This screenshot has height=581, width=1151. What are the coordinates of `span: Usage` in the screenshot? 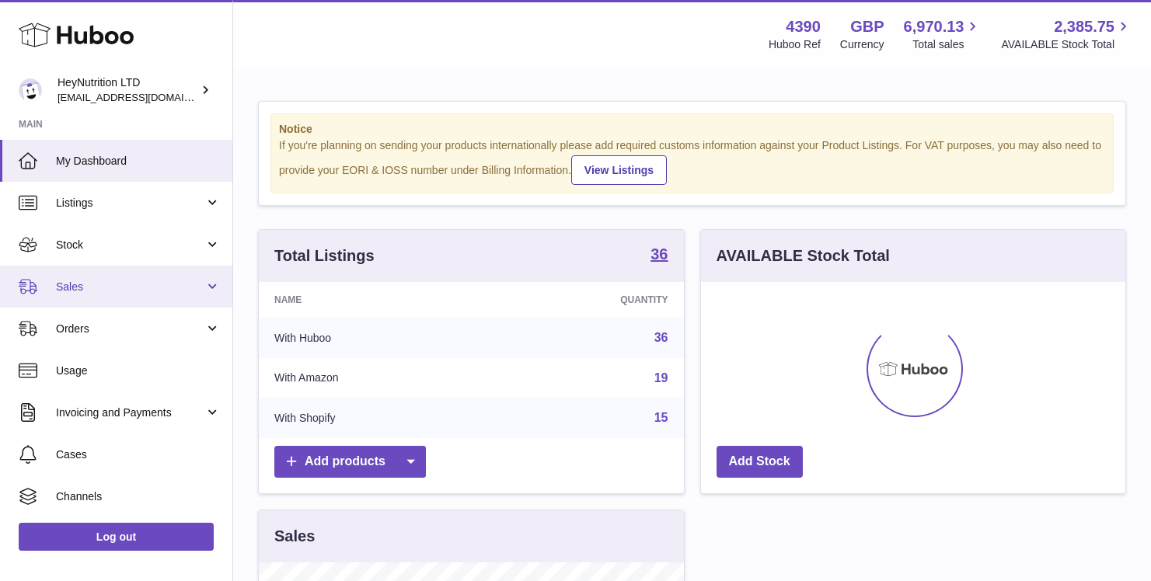 It's located at (138, 371).